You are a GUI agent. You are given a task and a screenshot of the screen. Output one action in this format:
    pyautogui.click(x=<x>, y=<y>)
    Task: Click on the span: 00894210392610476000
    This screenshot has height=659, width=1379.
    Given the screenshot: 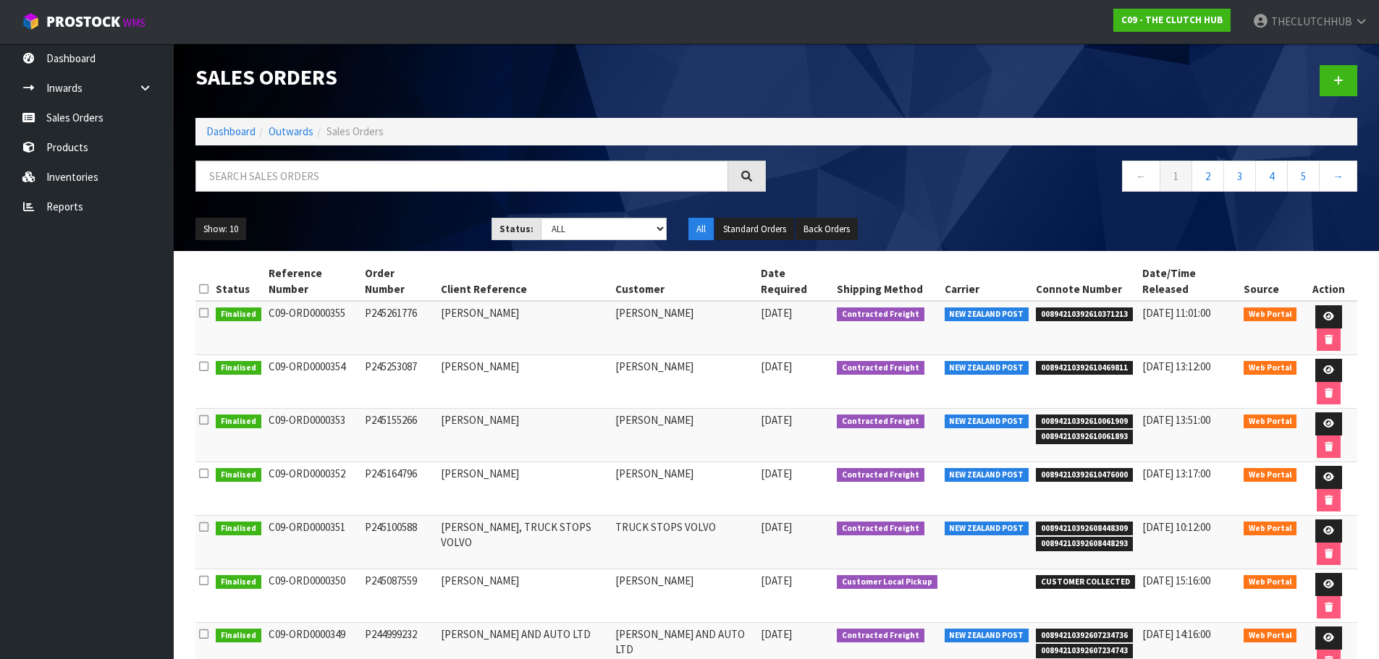 What is the action you would take?
    pyautogui.click(x=1084, y=476)
    